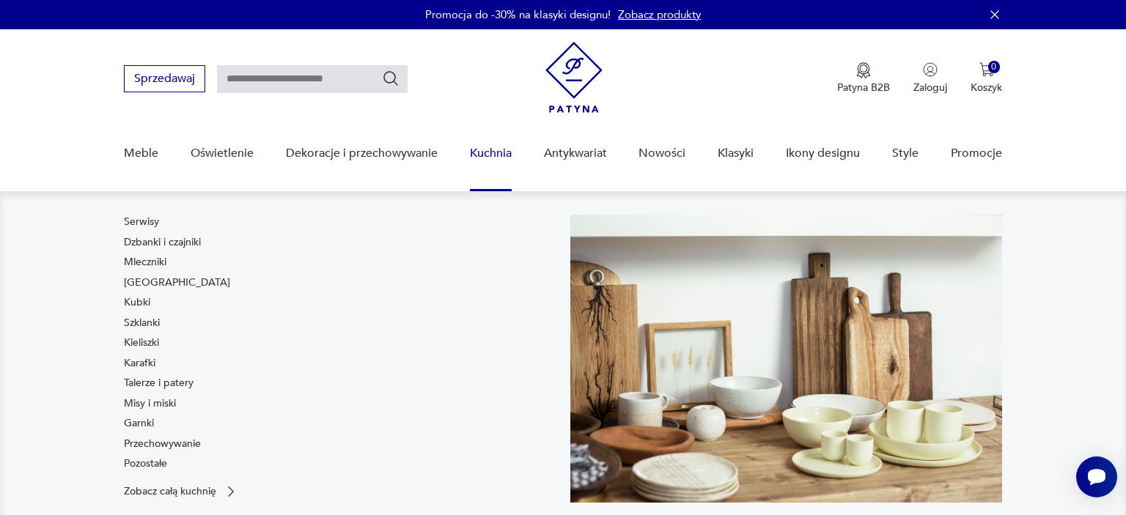  Describe the element at coordinates (863, 87) in the screenshot. I see `p: Patyna B2B` at that location.